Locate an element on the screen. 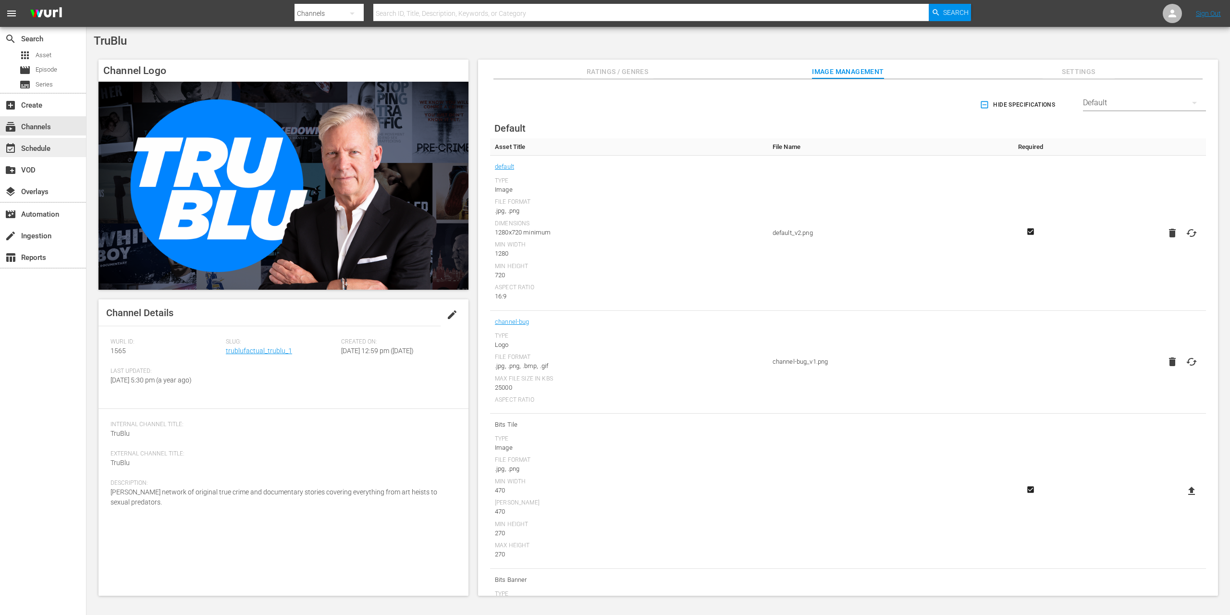  span: Internal Channel Title: is located at coordinates (281, 425).